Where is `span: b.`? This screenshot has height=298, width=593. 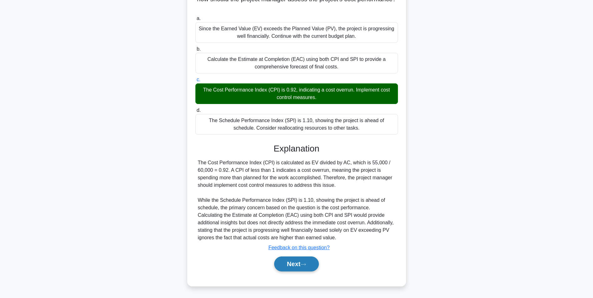
span: b. is located at coordinates (198, 49).